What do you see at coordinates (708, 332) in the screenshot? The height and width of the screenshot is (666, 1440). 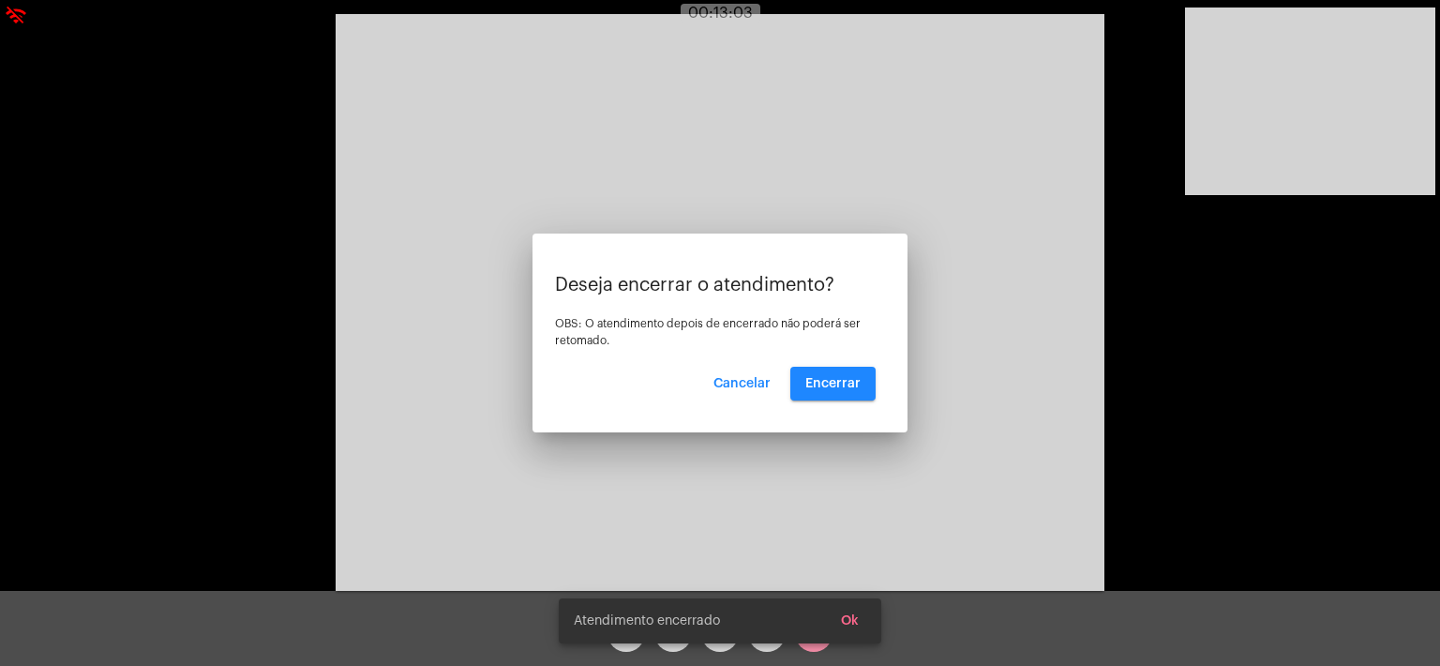 I see `span: OBS: O atendimento depois de encerrado não poderá ser retomado.` at bounding box center [708, 332].